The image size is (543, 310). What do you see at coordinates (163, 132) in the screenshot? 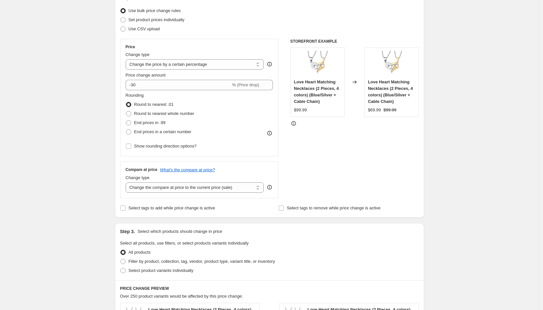
I see `span: End prices in a certain number` at bounding box center [163, 132].